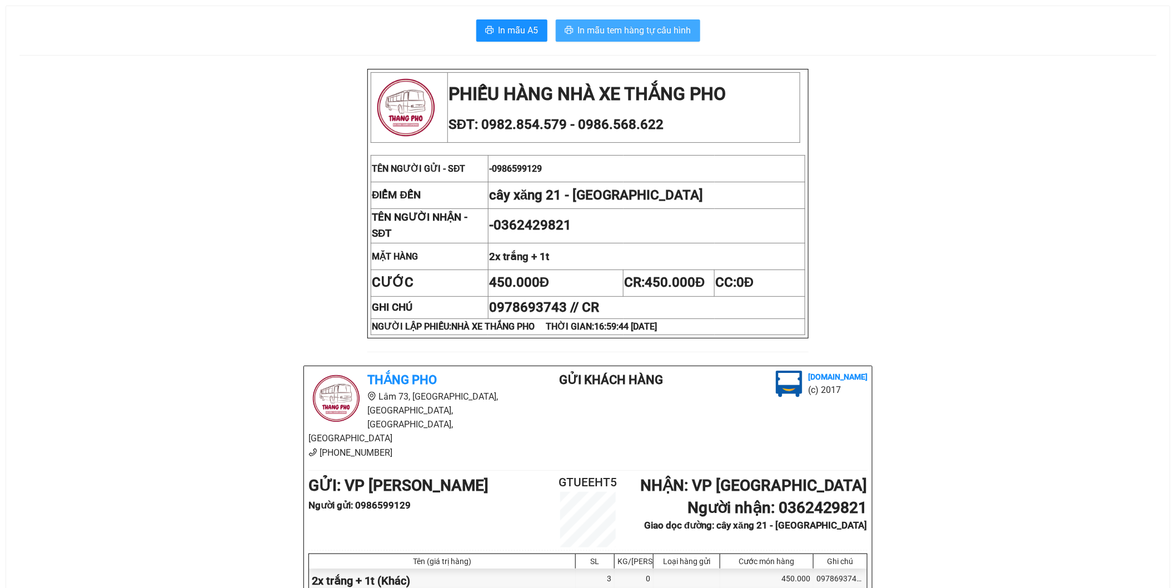  I want to click on strong: TÊN NGƯỜI NHẬN - SĐT, so click(420, 225).